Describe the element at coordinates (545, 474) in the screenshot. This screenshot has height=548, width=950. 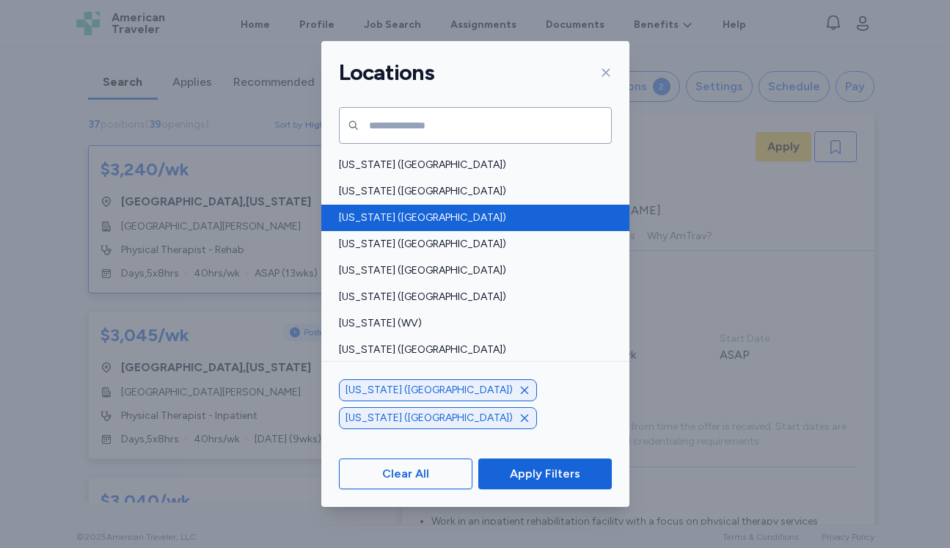
I see `span: Apply Filters` at that location.